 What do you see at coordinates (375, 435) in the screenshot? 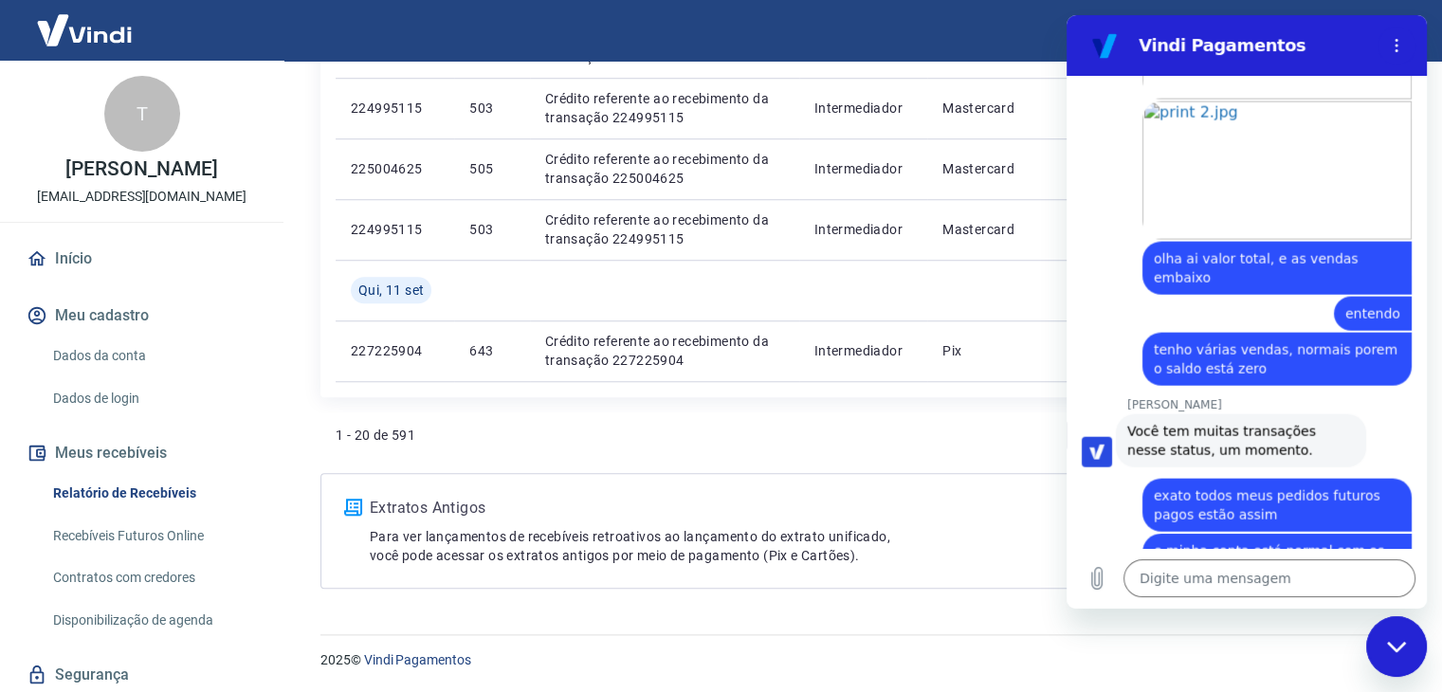
I see `p: 1 - 20 de 591` at bounding box center [375, 435].